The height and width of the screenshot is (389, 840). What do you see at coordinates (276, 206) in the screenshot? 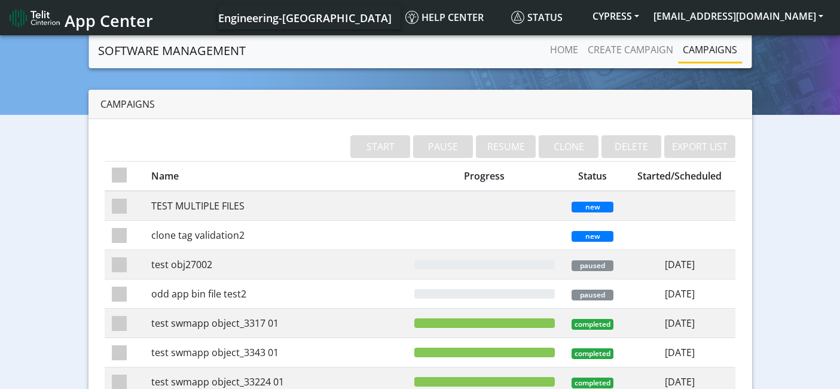
I see `td: TEST MULTIPLE FILES` at bounding box center [276, 206].